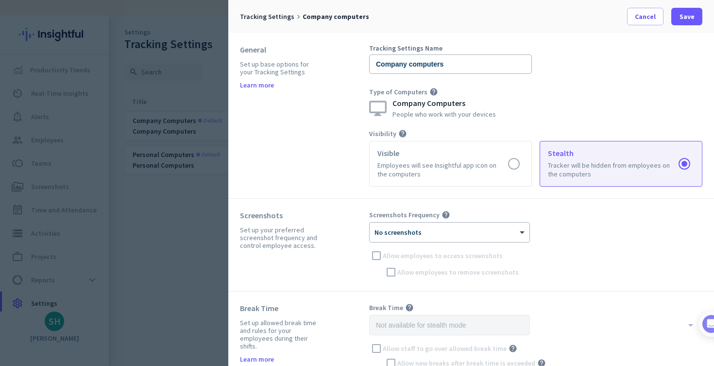 The height and width of the screenshot is (366, 714). I want to click on div: Set up your preferred screenshot frequency and control employee access., so click(280, 237).